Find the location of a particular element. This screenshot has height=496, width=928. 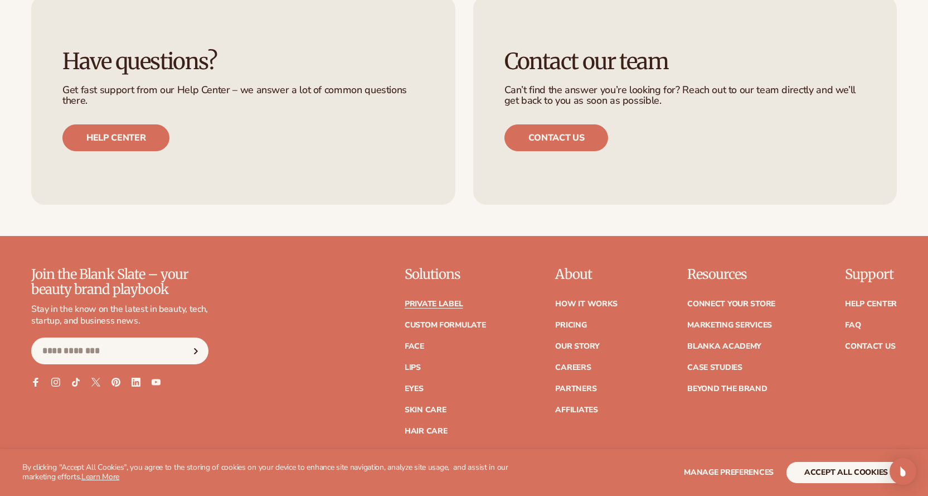

p: Solutions is located at coordinates (445, 274).